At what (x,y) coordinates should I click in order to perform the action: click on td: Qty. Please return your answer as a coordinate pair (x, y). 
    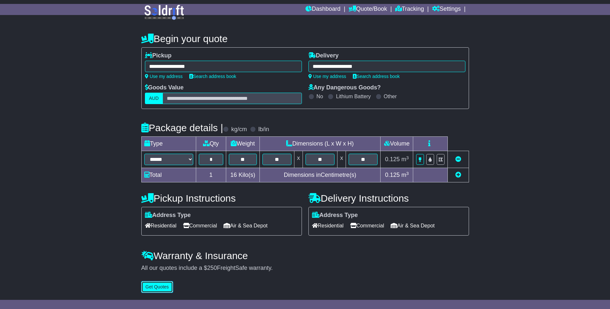
    Looking at the image, I should click on (211, 144).